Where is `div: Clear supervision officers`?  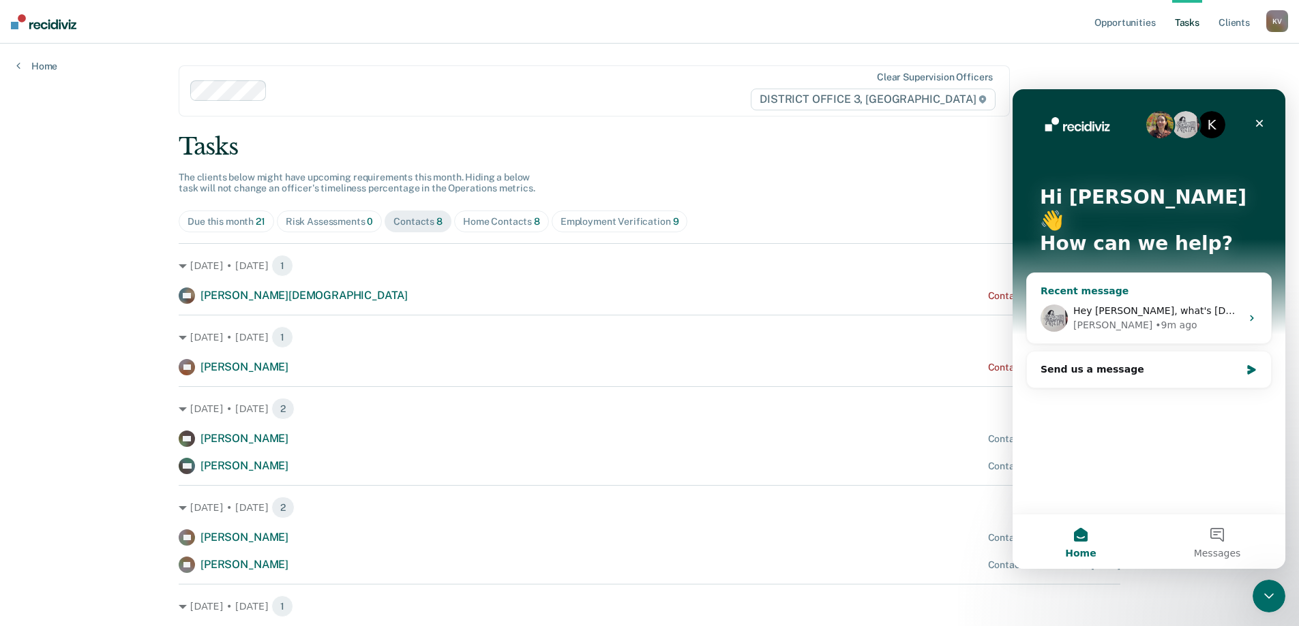
div: Clear supervision officers is located at coordinates (935, 77).